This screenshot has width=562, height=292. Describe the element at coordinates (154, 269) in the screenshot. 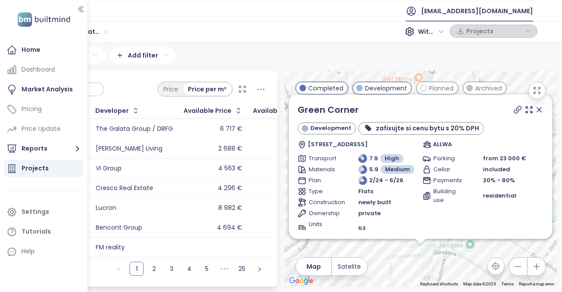

I see `a: 2` at that location.